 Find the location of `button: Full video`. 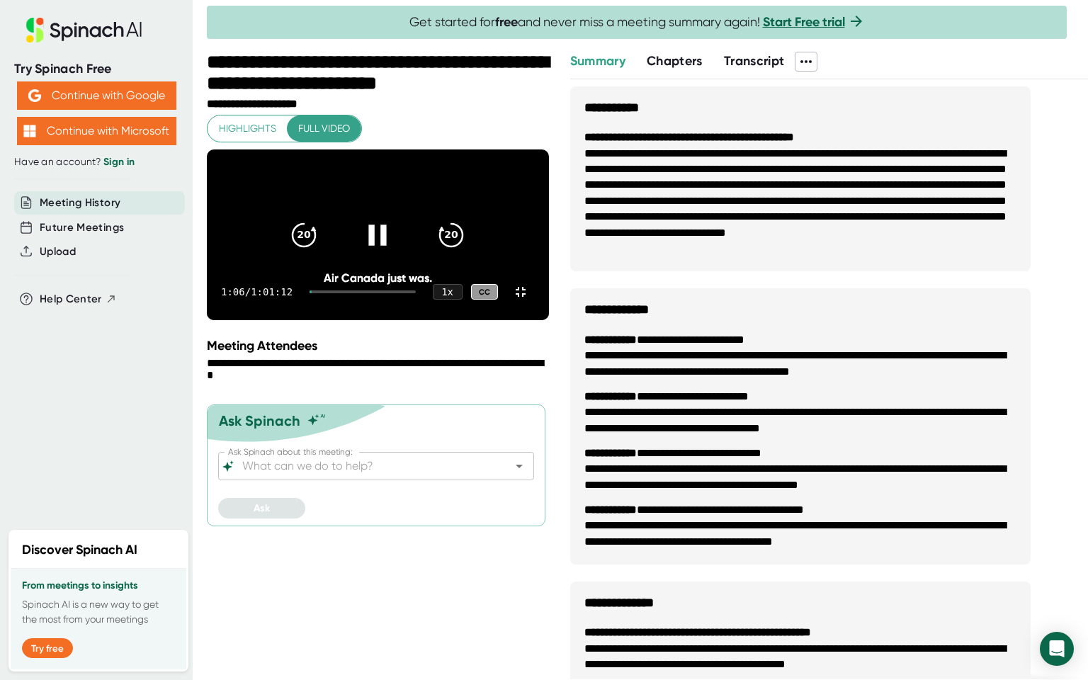

button: Full video is located at coordinates (324, 128).